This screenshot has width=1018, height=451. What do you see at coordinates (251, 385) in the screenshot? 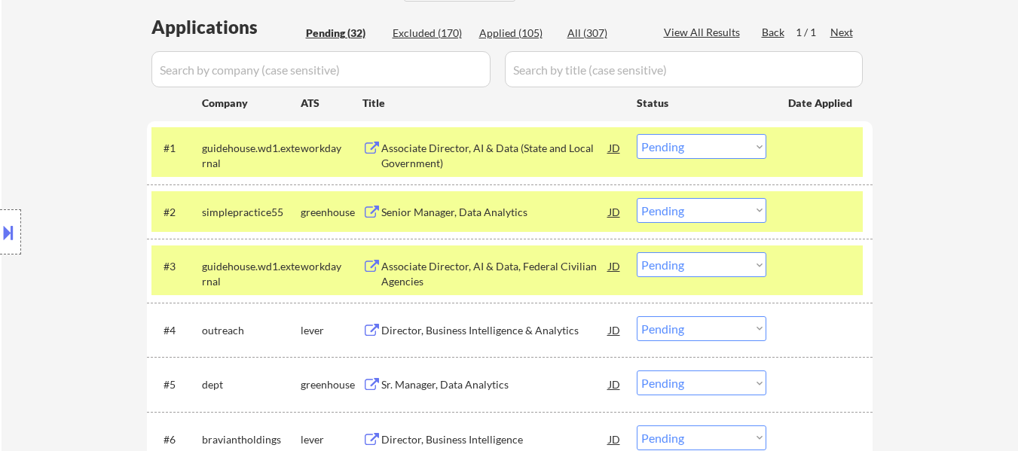
I see `div: dept` at bounding box center [251, 385].